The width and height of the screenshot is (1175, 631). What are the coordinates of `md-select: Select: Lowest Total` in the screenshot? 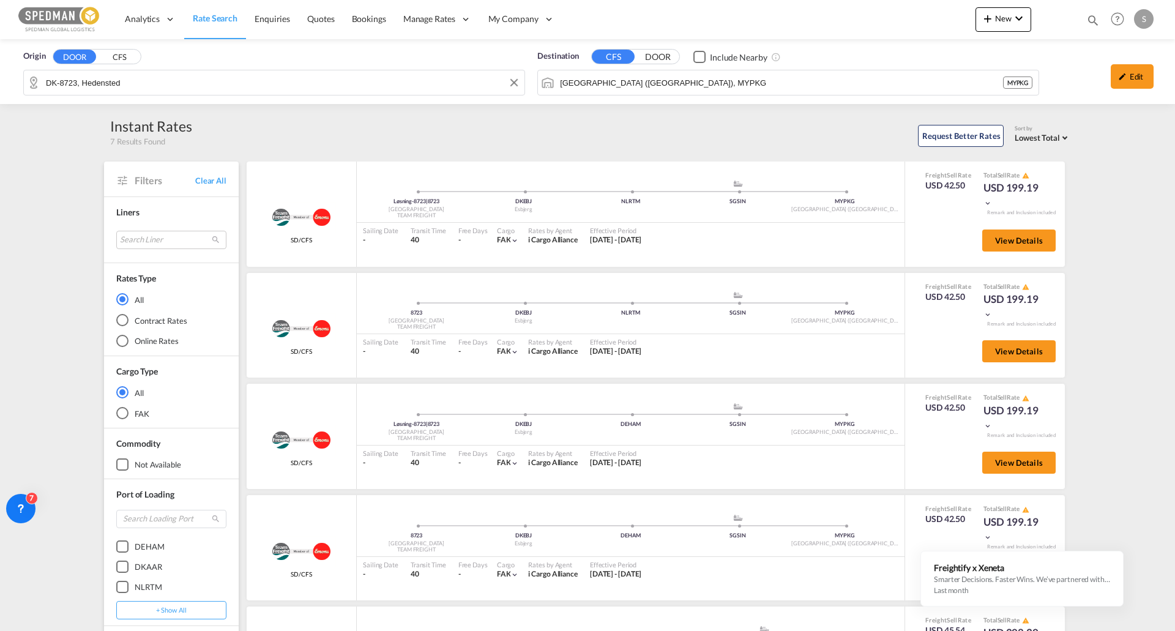 It's located at (1043, 136).